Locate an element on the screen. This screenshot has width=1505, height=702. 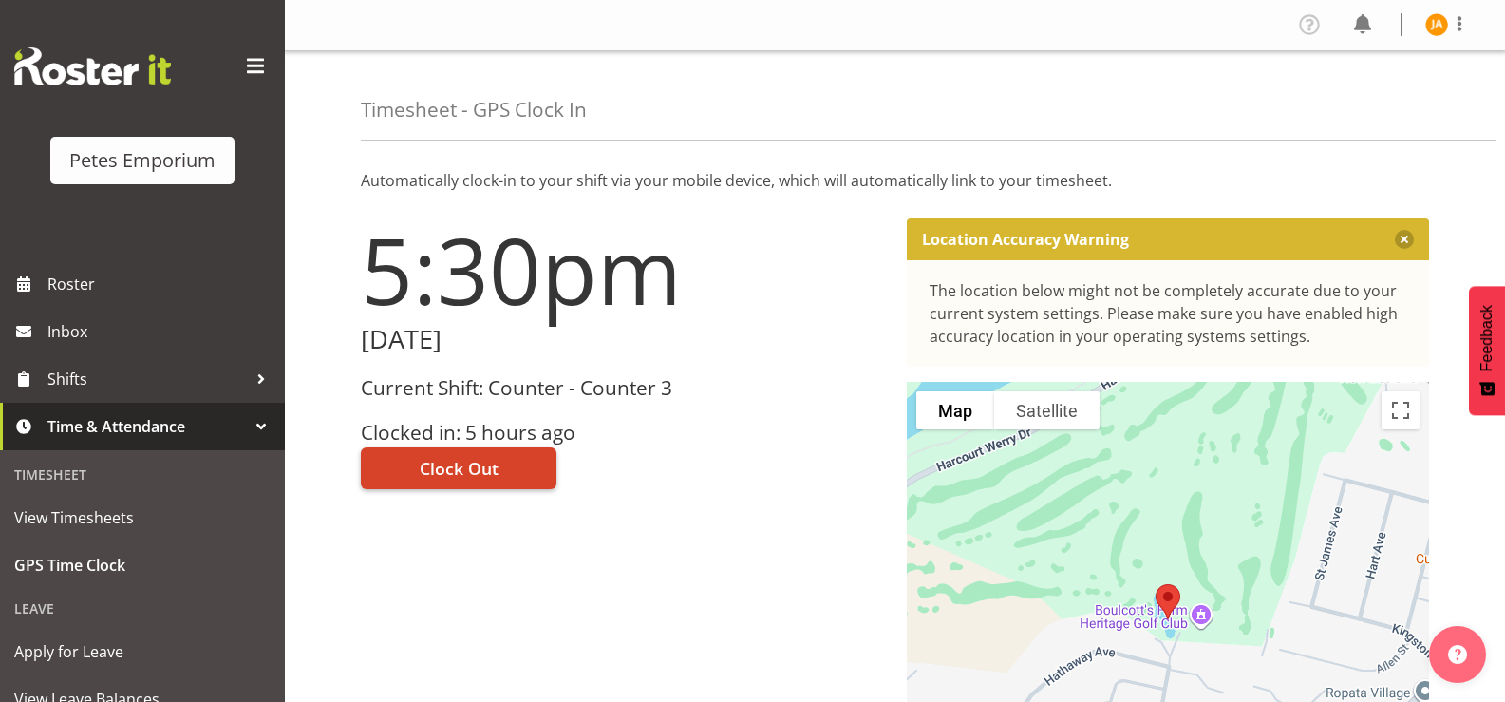
span: Shifts is located at coordinates (147, 379).